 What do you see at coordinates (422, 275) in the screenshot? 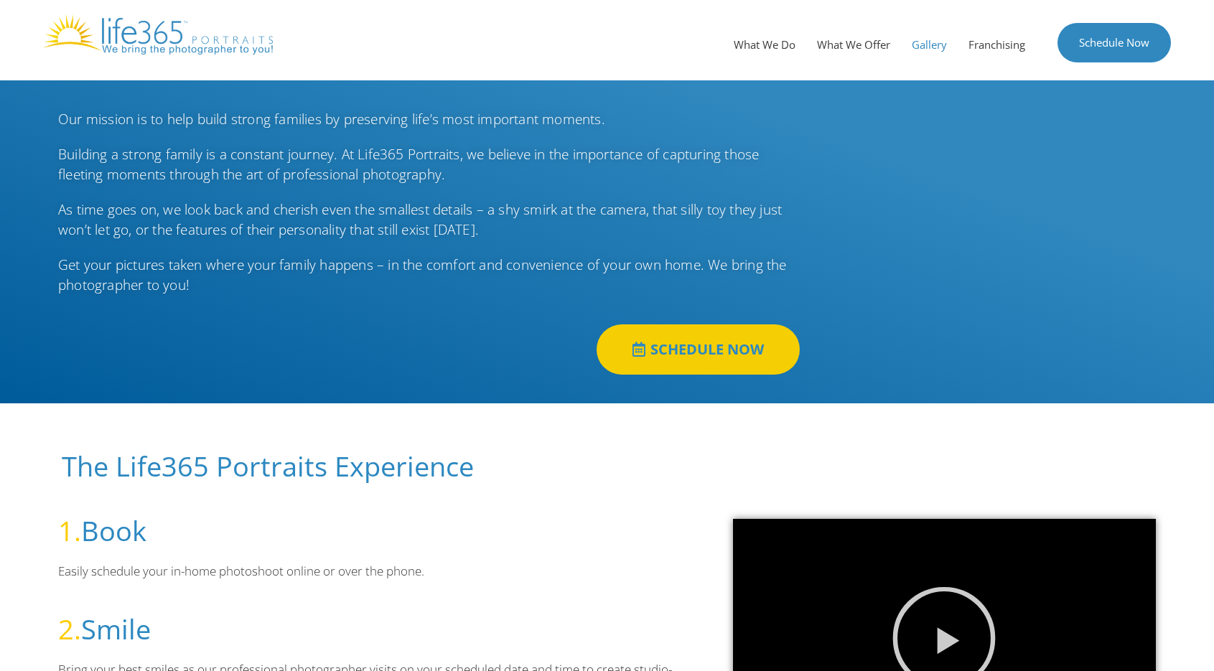
I see `span: Get your pictures taken where your family happens – in the comfort and convenience of your own ho...` at bounding box center [422, 275].